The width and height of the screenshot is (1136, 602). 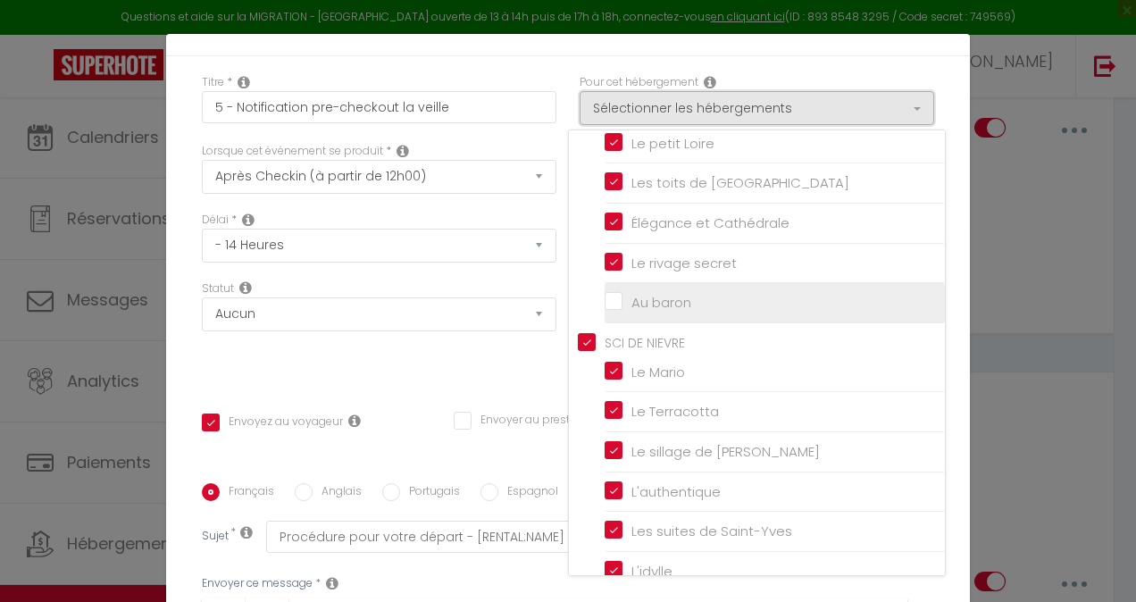 What do you see at coordinates (757, 108) in the screenshot?
I see `button: Sélectionner les hébergements` at bounding box center [757, 108].